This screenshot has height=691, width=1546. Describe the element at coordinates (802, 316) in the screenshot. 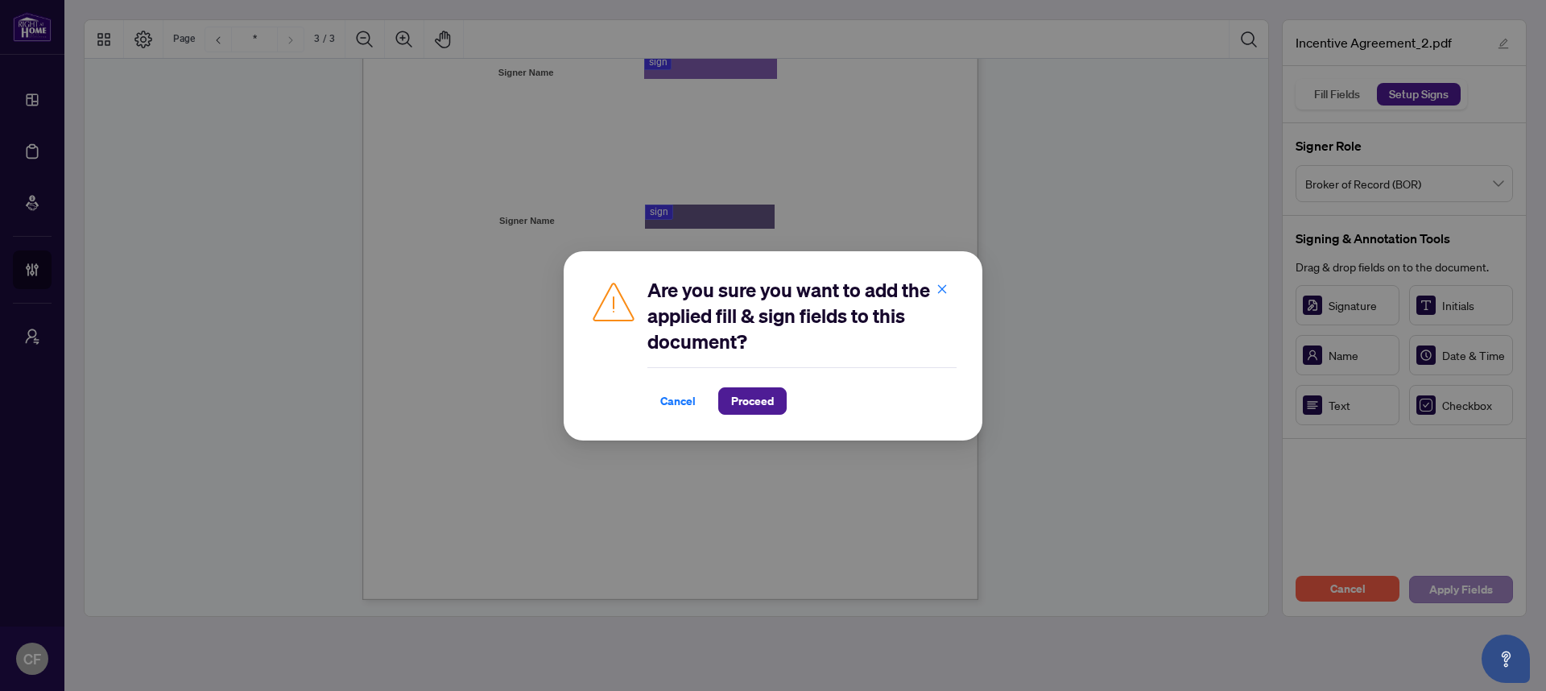

I see `h2: Are you sure you want to add the applied fill & sign fields to this document?` at that location.